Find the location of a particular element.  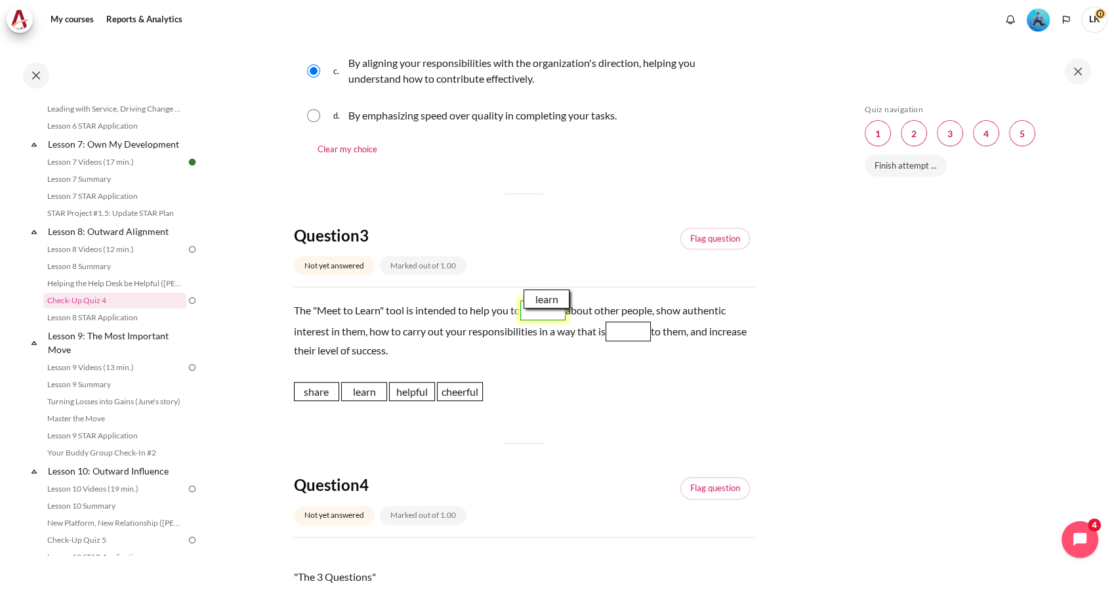

a: Master the Move is located at coordinates (115, 419).